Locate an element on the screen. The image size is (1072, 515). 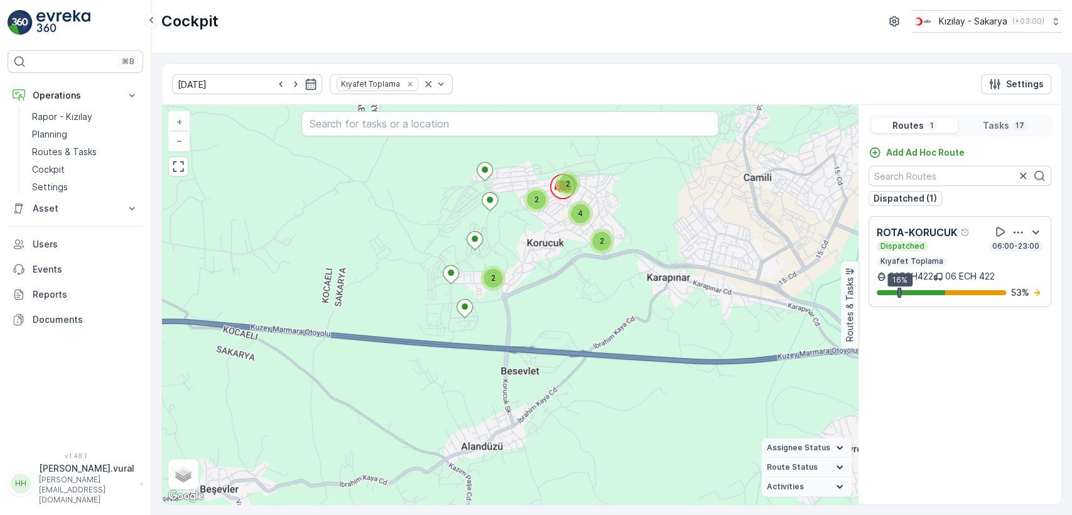
button: Kızılay - Sakarya(+03:00) is located at coordinates (986, 21).